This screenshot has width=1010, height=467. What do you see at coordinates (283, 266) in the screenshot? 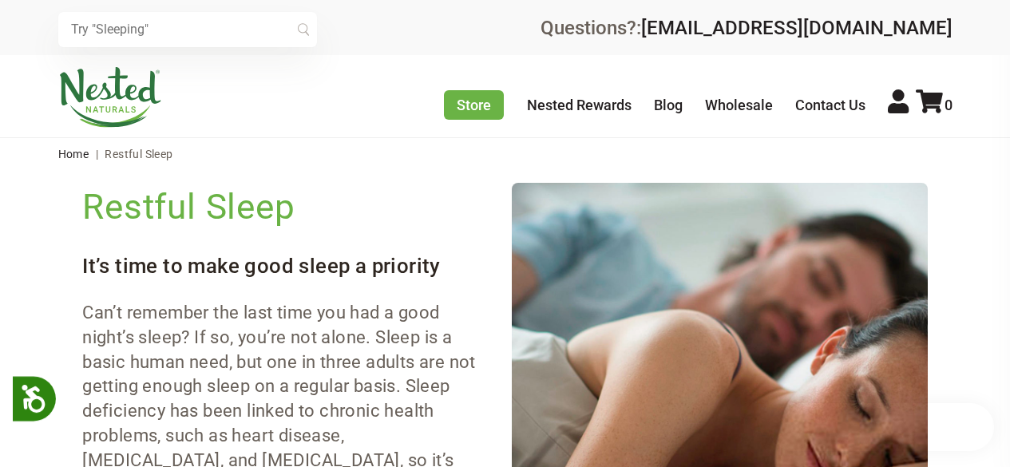
I see `h3: It’s time to make good sleep a priority` at bounding box center [283, 266].